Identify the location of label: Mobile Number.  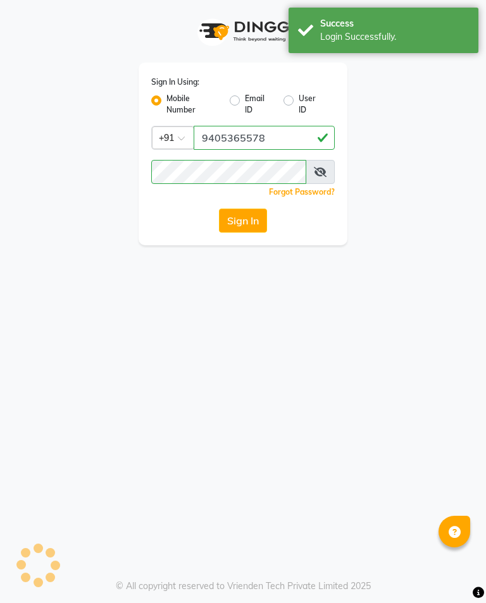
(193, 104).